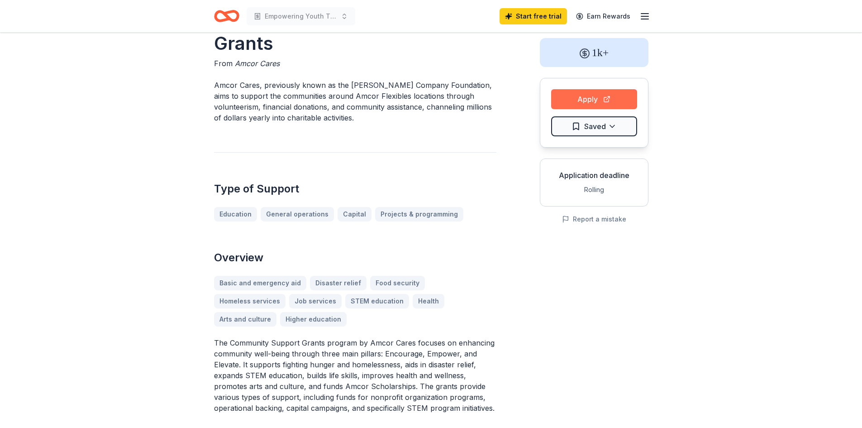 The height and width of the screenshot is (428, 862). What do you see at coordinates (594, 219) in the screenshot?
I see `button: Report a mistake` at bounding box center [594, 219].